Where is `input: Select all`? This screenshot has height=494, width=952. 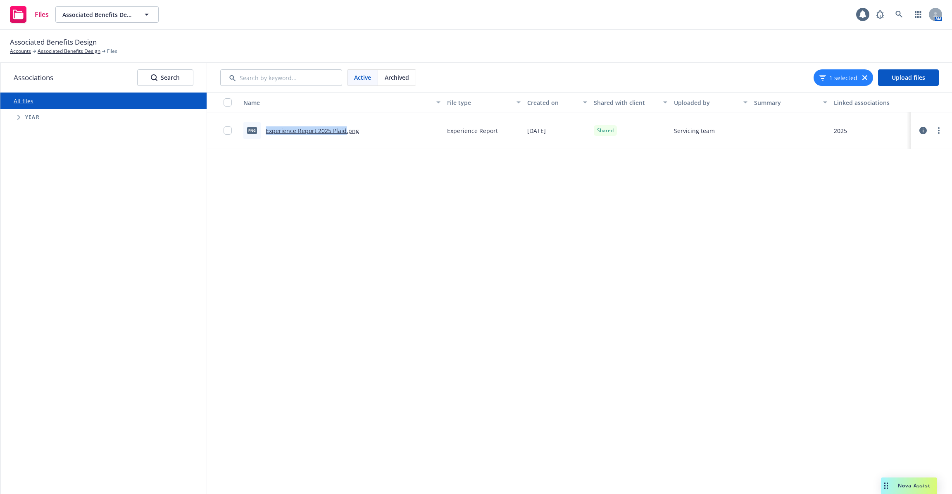
input: Select all is located at coordinates (228, 102).